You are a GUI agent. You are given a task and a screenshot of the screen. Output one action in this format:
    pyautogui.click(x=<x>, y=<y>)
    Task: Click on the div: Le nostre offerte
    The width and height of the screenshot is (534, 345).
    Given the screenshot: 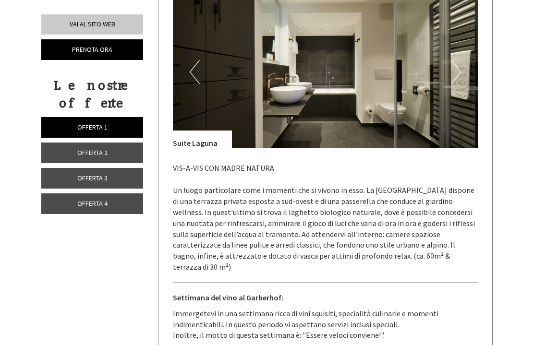 What is the action you would take?
    pyautogui.click(x=91, y=95)
    